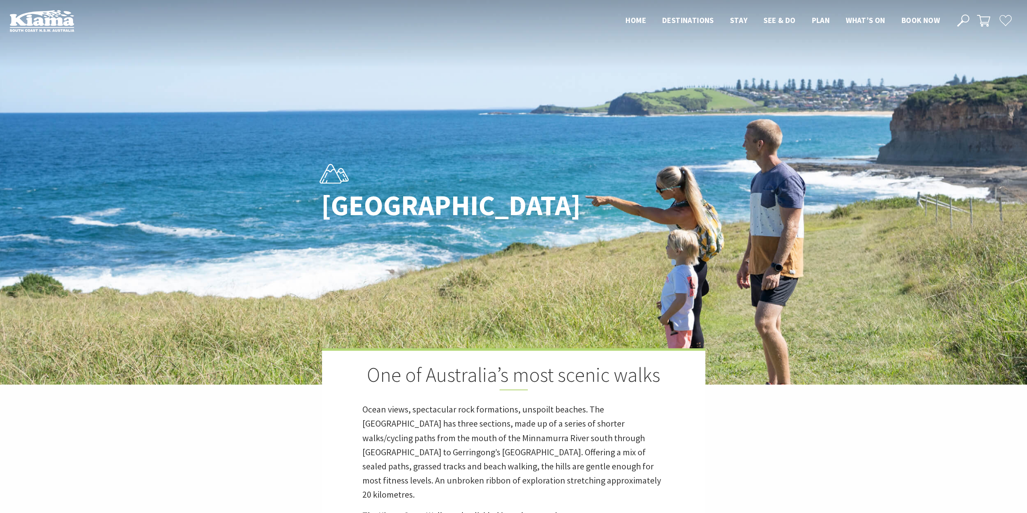  What do you see at coordinates (921, 20) in the screenshot?
I see `span: Book now` at bounding box center [921, 20].